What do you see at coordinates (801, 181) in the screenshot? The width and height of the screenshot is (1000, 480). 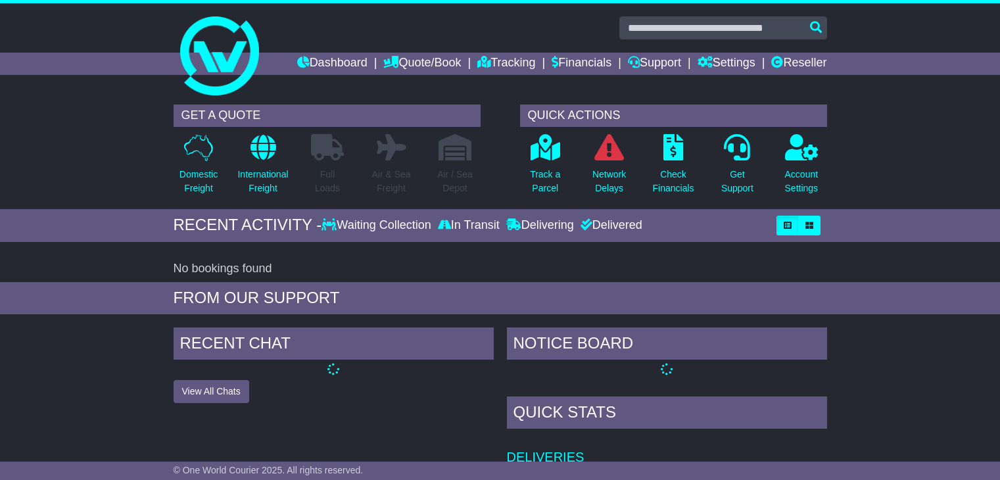 I see `p: Account Settings` at bounding box center [801, 181].